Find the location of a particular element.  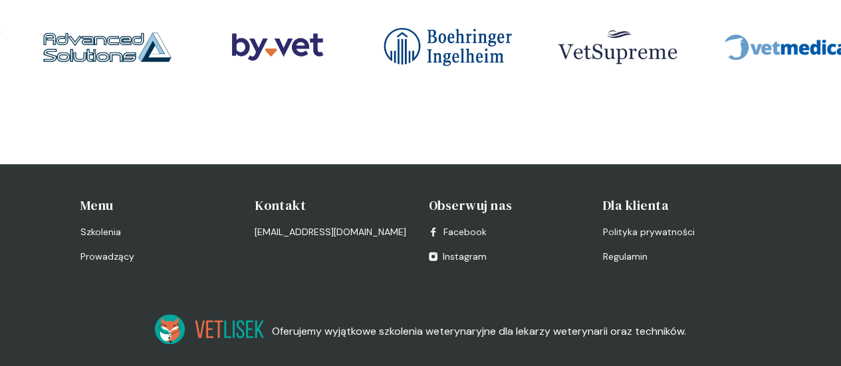

span: Prowadzący is located at coordinates (107, 257).